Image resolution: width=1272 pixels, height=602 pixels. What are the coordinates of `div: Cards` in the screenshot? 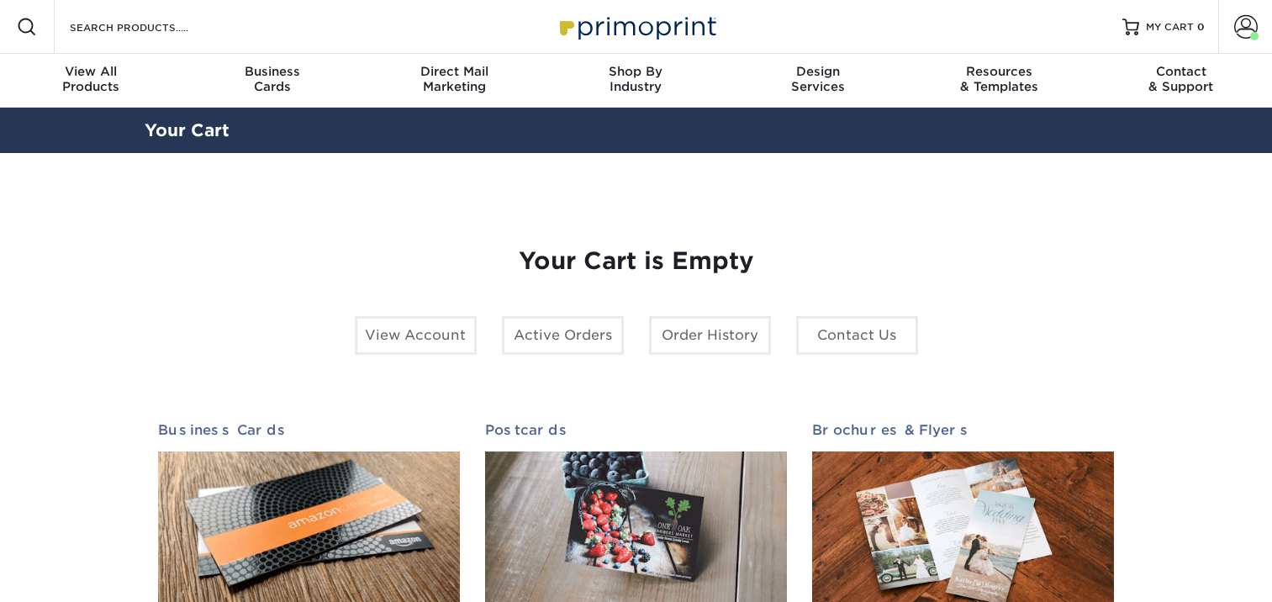 It's located at (272, 79).